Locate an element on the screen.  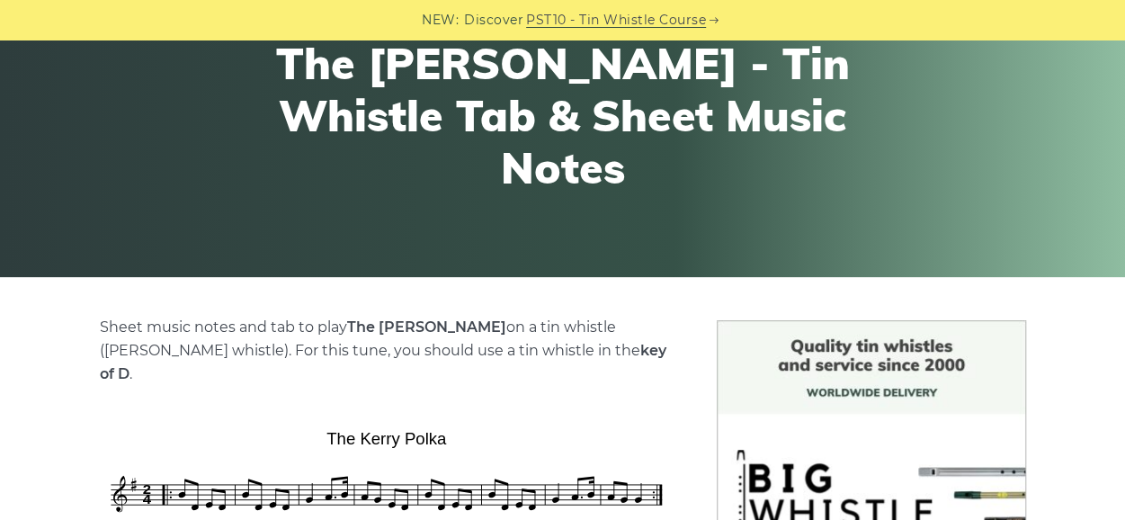
span: NEW: is located at coordinates (440, 20).